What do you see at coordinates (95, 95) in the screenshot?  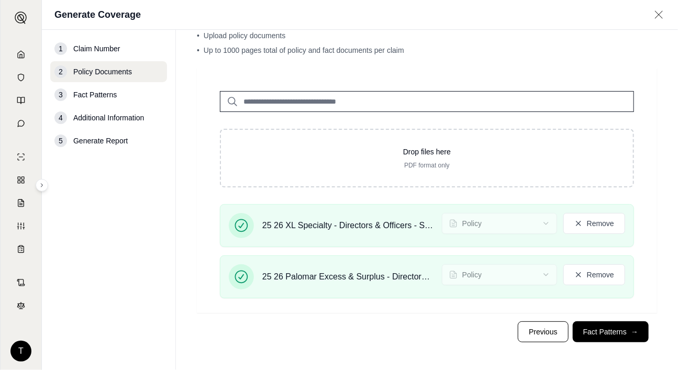 I see `span: Fact Patterns` at bounding box center [95, 95].